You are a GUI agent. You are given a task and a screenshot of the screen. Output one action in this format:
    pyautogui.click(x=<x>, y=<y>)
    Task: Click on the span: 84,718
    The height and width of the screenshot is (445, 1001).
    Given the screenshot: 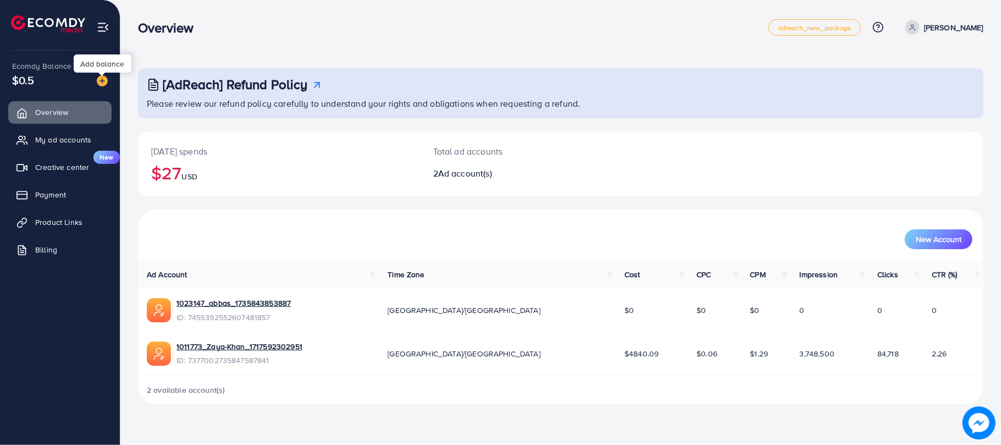 What is the action you would take?
    pyautogui.click(x=888, y=354)
    